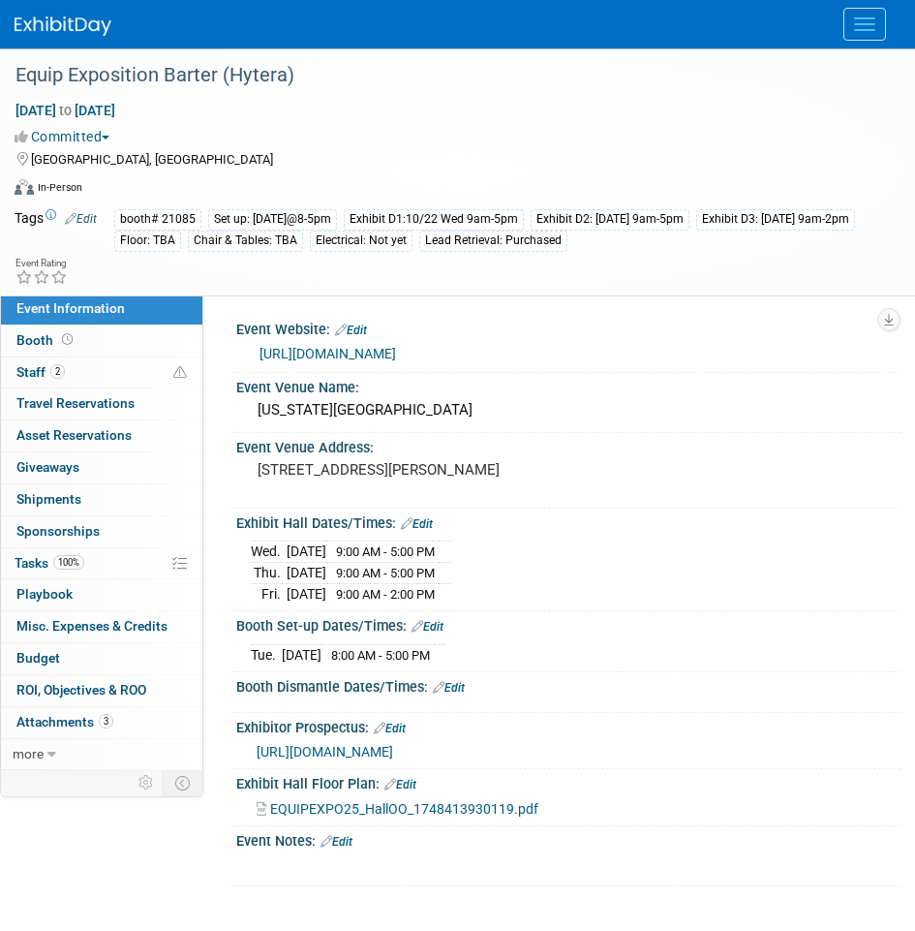  Describe the element at coordinates (569, 624) in the screenshot. I see `div: Booth Set-up Dates/Times:` at that location.